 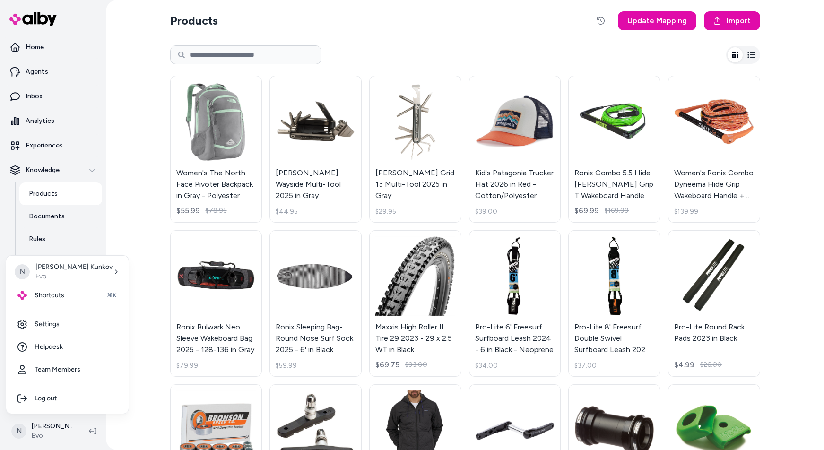 What do you see at coordinates (37, 239) in the screenshot?
I see `p: Rules` at bounding box center [37, 239].